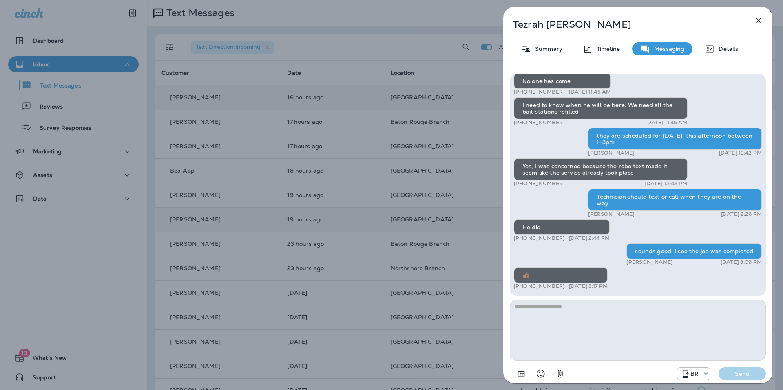 The height and width of the screenshot is (390, 783). I want to click on p: Details, so click(726, 49).